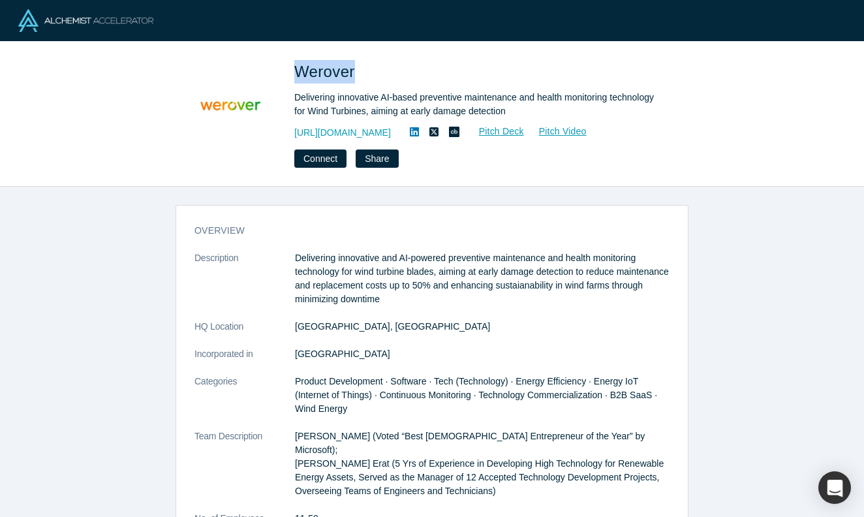 The height and width of the screenshot is (517, 864). What do you see at coordinates (245, 361) in the screenshot?
I see `dt: Incorporated in` at bounding box center [245, 361].